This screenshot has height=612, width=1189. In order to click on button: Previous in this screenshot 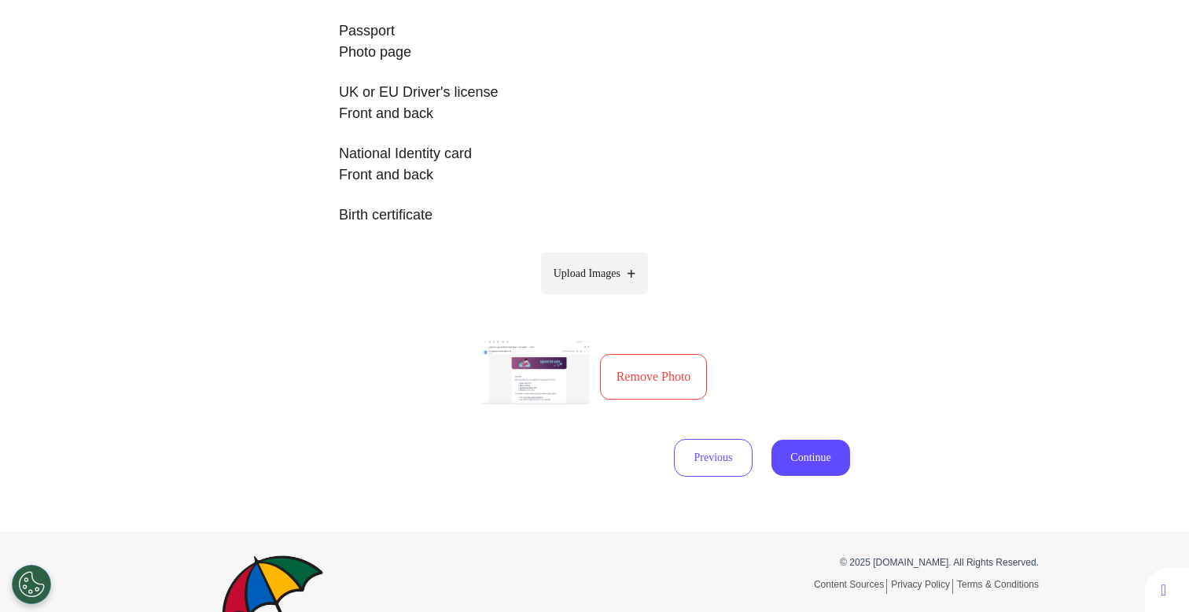, I will do `click(713, 458)`.